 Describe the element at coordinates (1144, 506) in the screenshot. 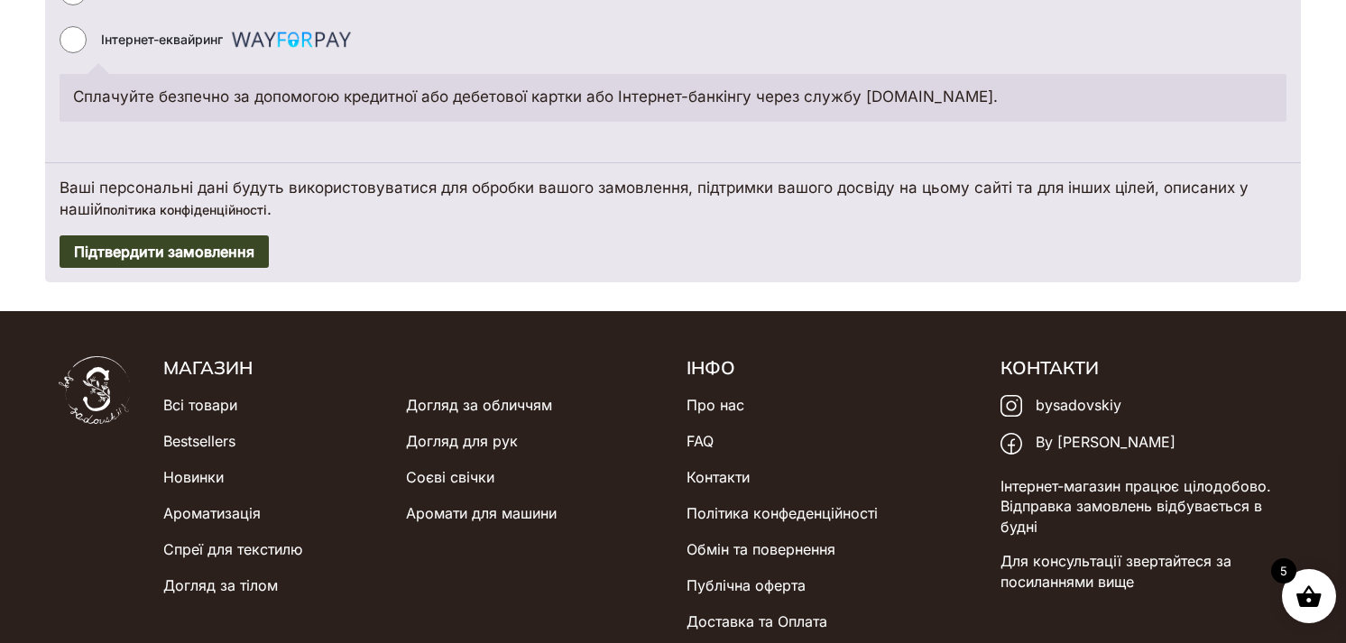

I see `p: Інтернет-магазин працює цілодобово. Відправка замовлень відбувається в будні` at that location.